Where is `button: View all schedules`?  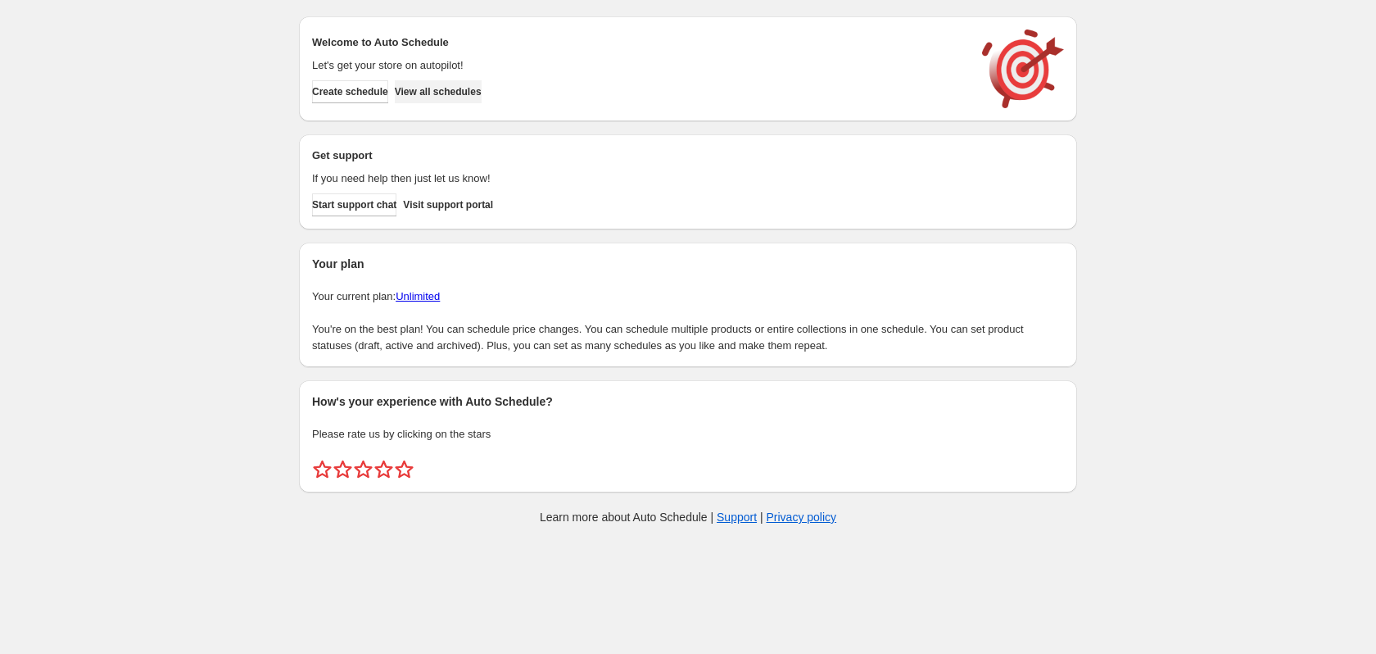 button: View all schedules is located at coordinates (438, 92).